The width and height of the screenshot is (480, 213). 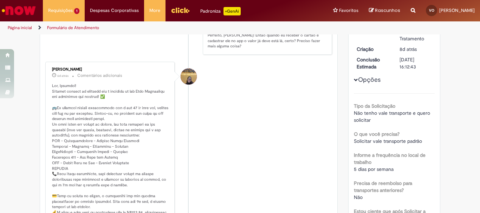 I want to click on div: Em Tratamento, so click(x=416, y=35).